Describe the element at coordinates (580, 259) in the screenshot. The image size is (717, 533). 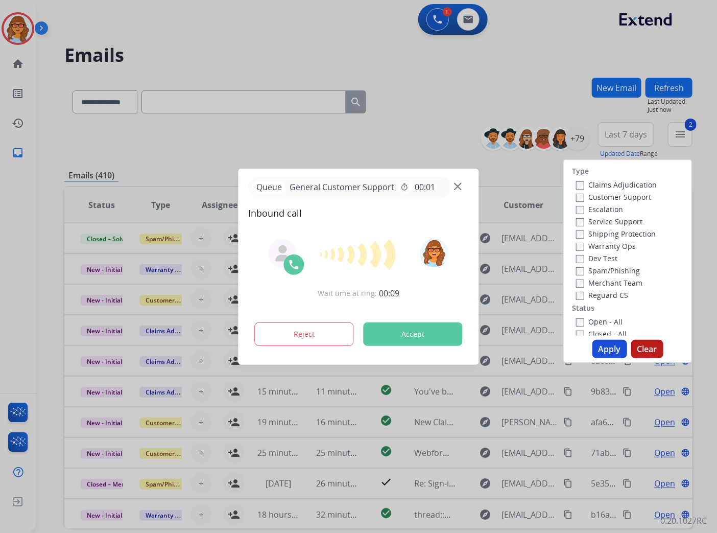
I see `input: Dev Test` at that location.